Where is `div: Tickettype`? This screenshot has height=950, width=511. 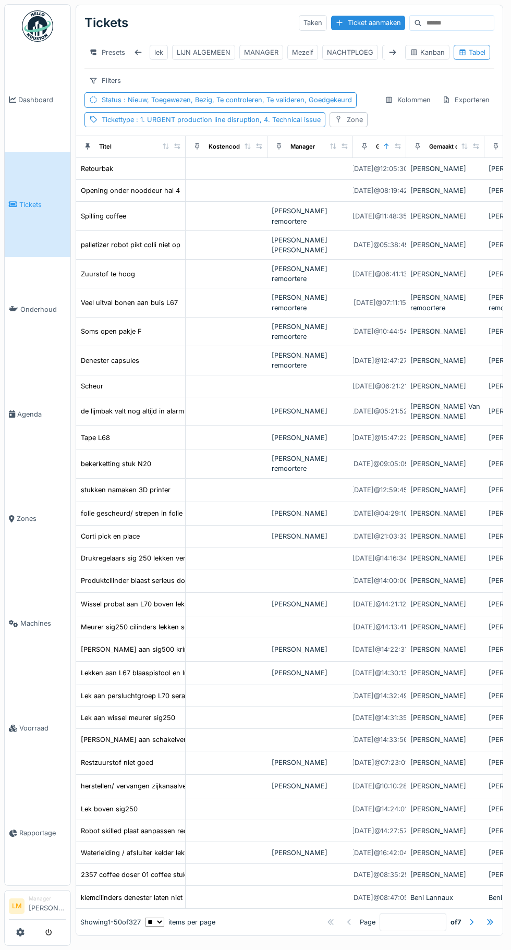 div: Tickettype is located at coordinates (211, 119).